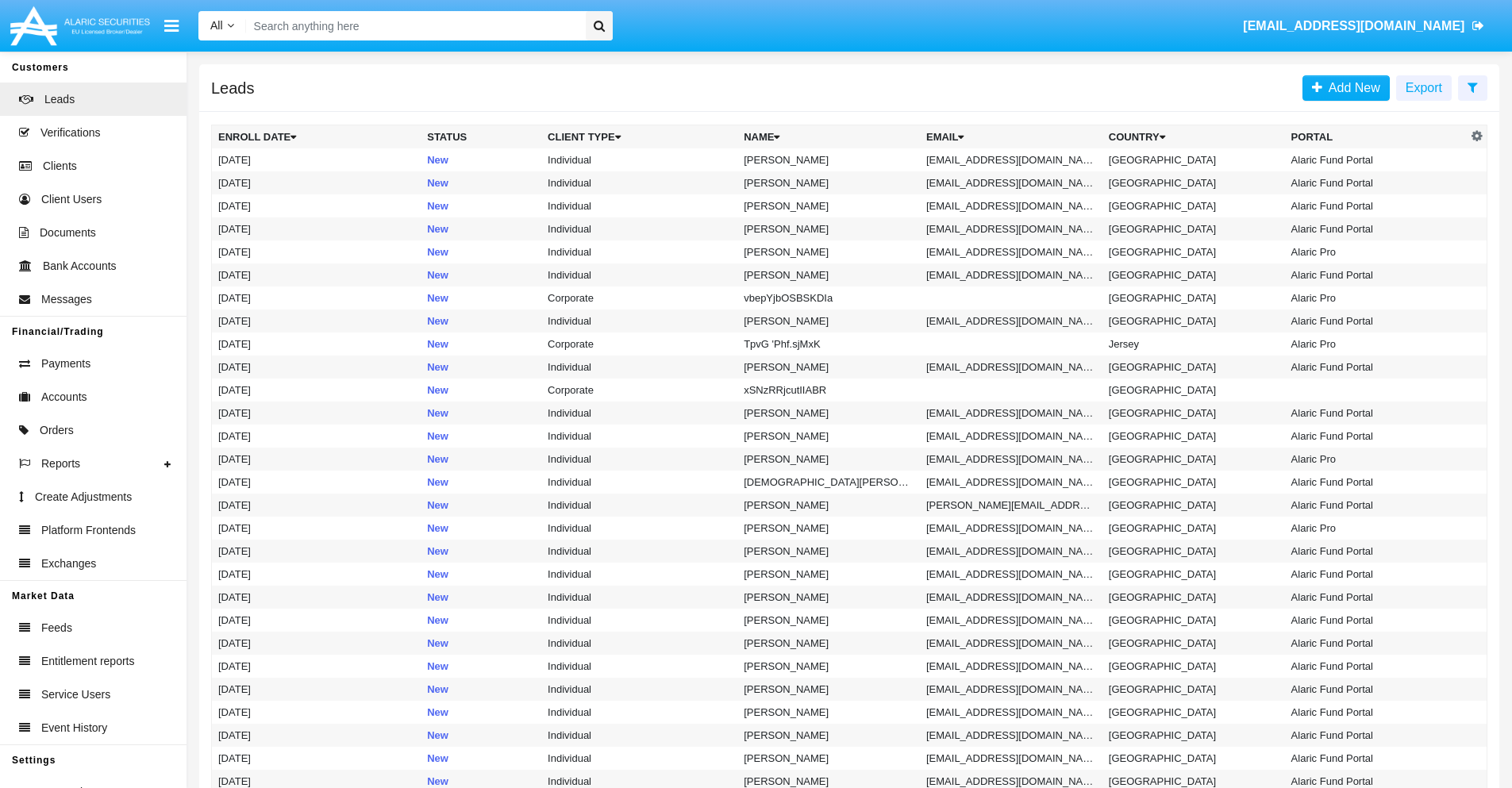 The width and height of the screenshot is (1512, 788). I want to click on th: Country, so click(1194, 137).